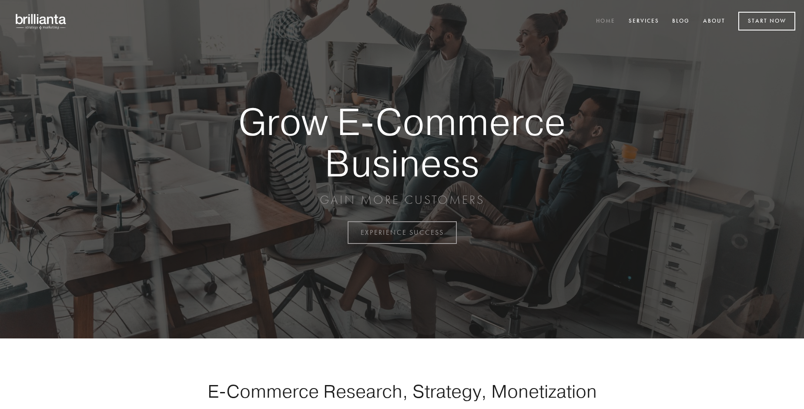 The width and height of the screenshot is (804, 409). Describe the element at coordinates (402, 142) in the screenshot. I see `strong: Grow E-Commerce Business` at that location.